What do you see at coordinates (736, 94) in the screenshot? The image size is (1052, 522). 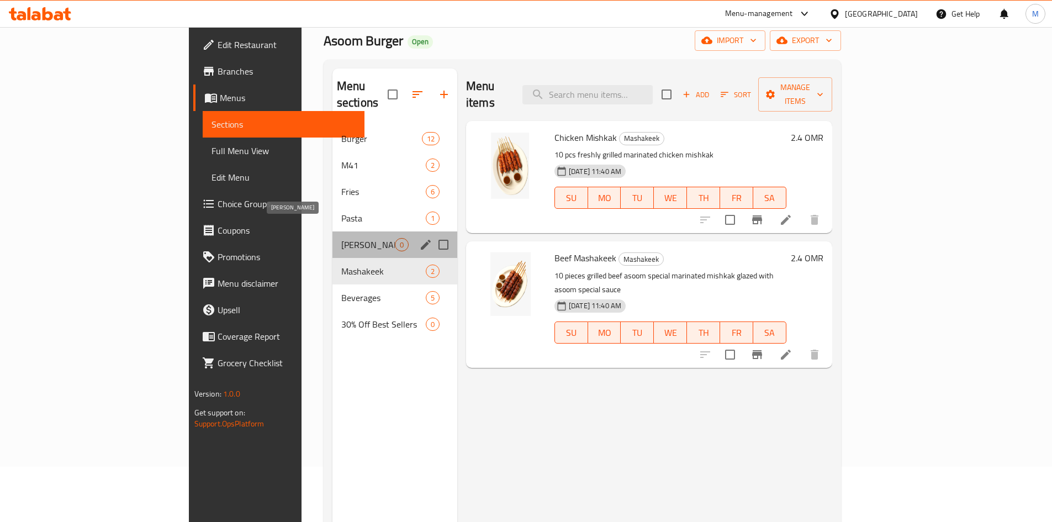 I see `span: Sort` at bounding box center [736, 94].